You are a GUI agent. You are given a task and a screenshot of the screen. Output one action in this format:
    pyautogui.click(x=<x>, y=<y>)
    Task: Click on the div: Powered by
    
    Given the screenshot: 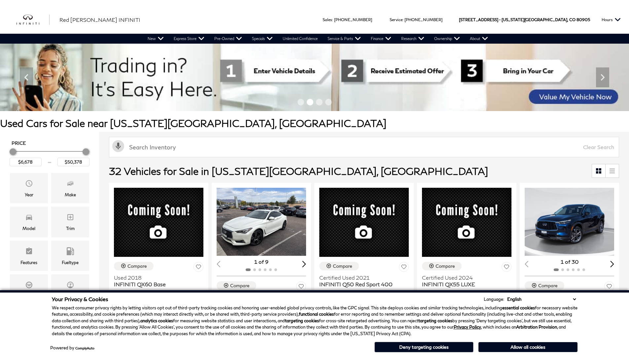 What is the action you would take?
    pyautogui.click(x=72, y=347)
    